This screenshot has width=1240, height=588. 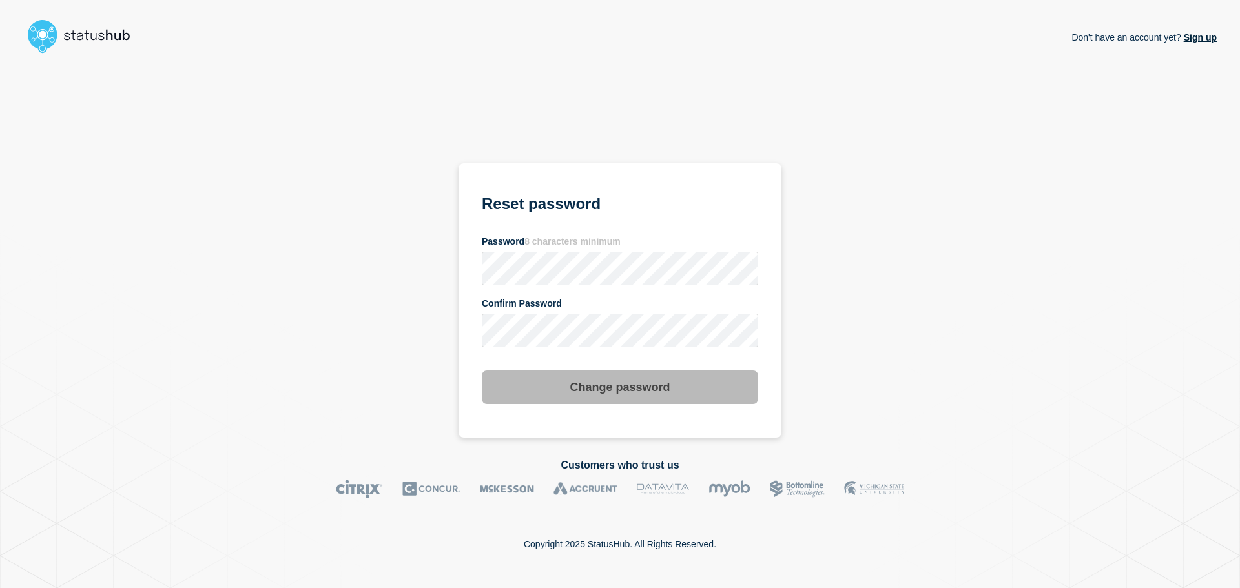 I want to click on a: Sign up, so click(x=1198, y=37).